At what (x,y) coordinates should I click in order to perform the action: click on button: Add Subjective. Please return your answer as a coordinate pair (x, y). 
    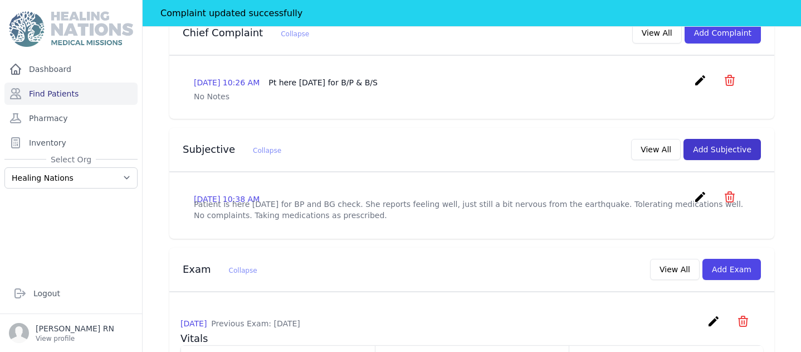
    Looking at the image, I should click on (722, 149).